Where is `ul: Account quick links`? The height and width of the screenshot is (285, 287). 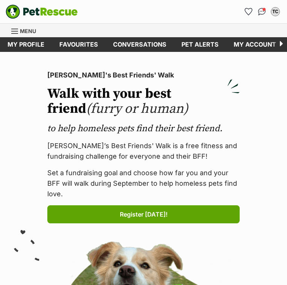 ul: Account quick links is located at coordinates (262, 12).